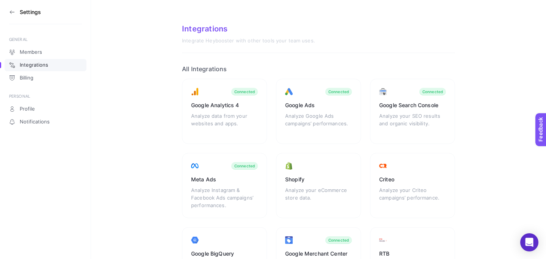 The image size is (546, 259). Describe the element at coordinates (27, 78) in the screenshot. I see `span: Billing` at that location.